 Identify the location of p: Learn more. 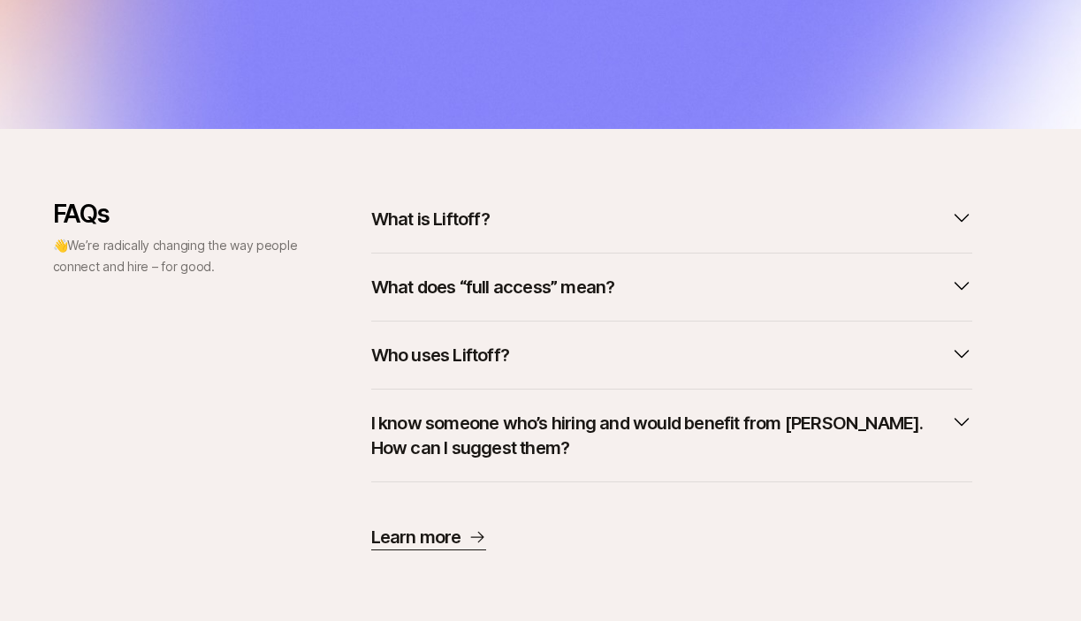
(416, 538).